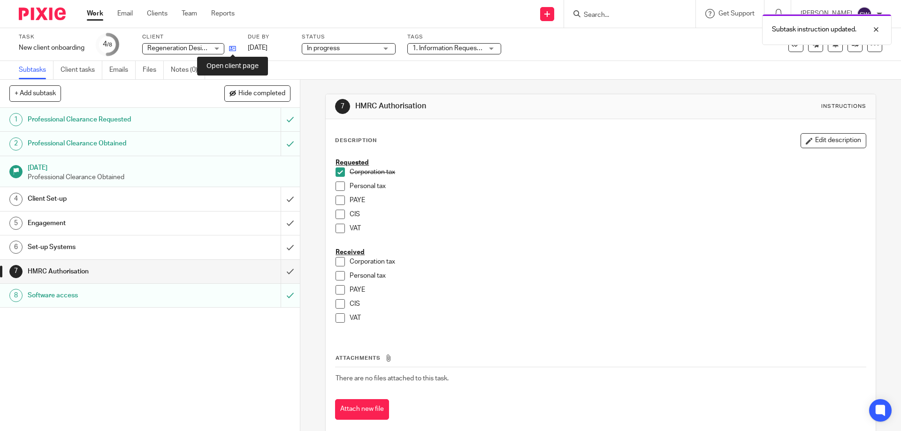 The height and width of the screenshot is (431, 901). I want to click on u: Received, so click(350, 252).